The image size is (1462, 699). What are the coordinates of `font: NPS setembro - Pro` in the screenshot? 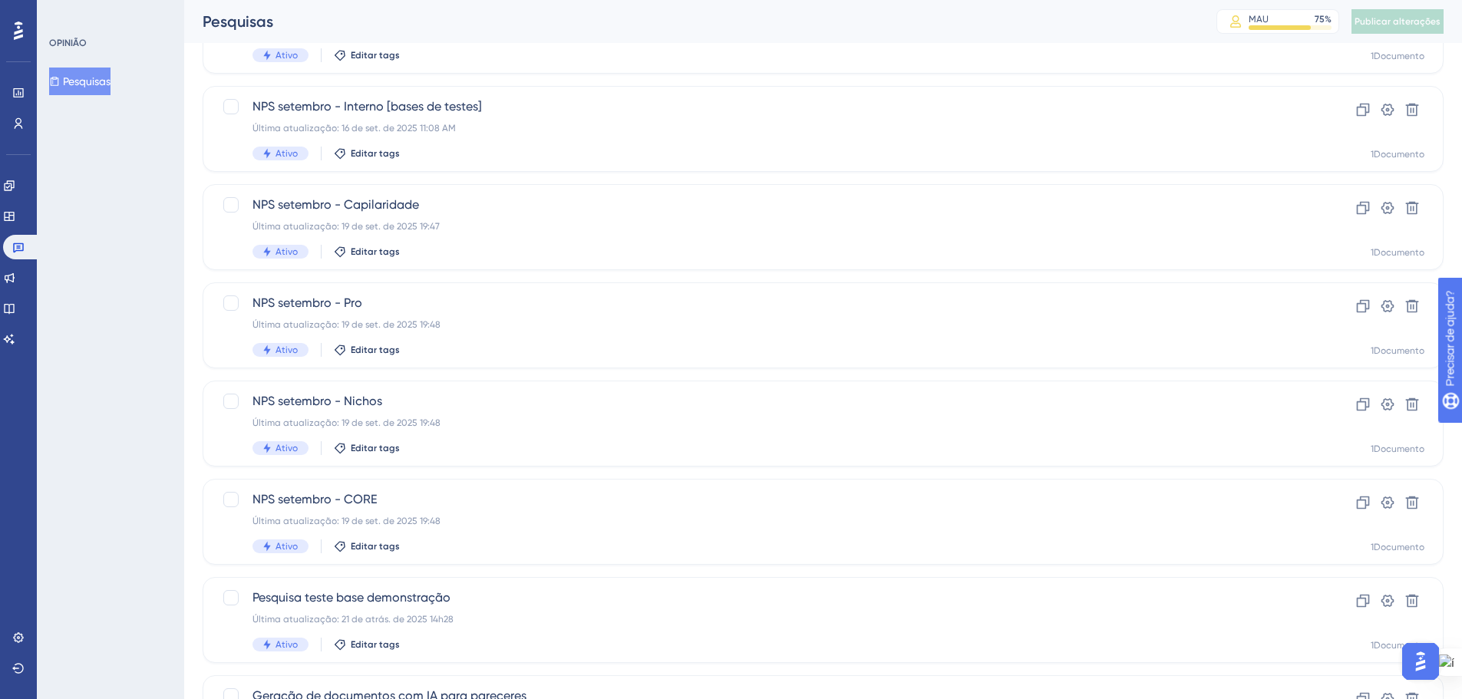 It's located at (307, 302).